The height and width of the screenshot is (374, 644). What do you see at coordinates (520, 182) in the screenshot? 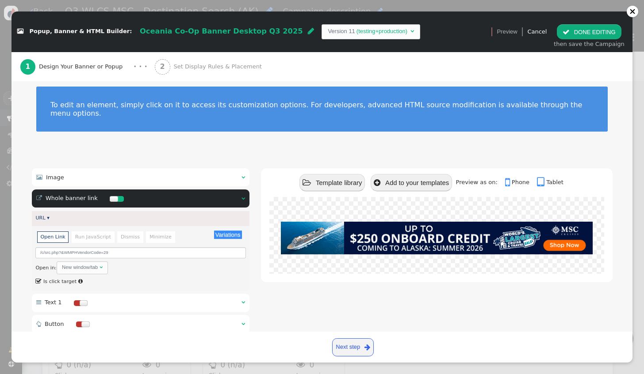
I see `a: Phone` at bounding box center [520, 182].